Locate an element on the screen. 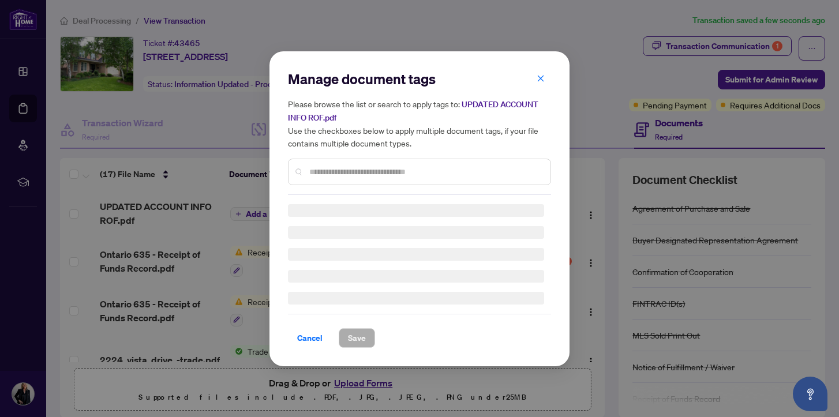 The image size is (839, 417). h2: Manage document tags is located at coordinates (420, 79).